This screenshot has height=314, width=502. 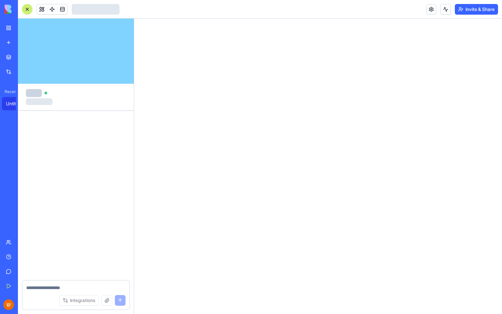 What do you see at coordinates (25, 9) in the screenshot?
I see `img: logo` at bounding box center [25, 9].